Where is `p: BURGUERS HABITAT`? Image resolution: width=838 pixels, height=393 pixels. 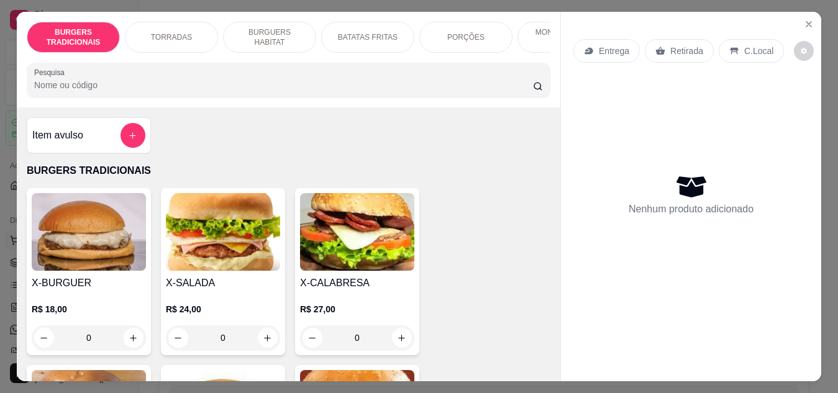
p: BURGUERS HABITAT is located at coordinates (270, 37).